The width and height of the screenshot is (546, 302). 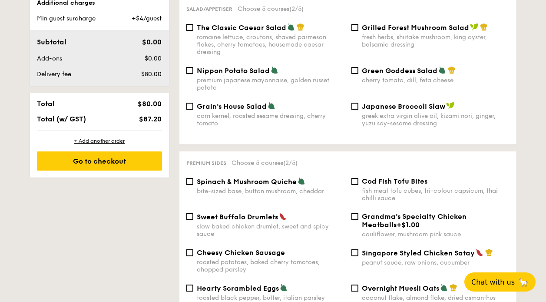 I want to click on div: fresh herbs, shiitake mushroom, king oyster, balsamic dressing, so click(x=436, y=41).